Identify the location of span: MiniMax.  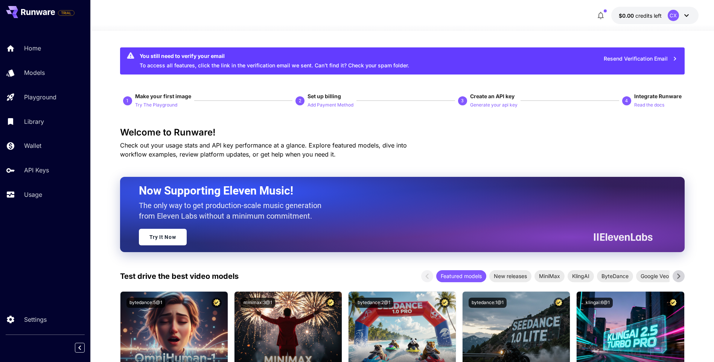
(550, 276).